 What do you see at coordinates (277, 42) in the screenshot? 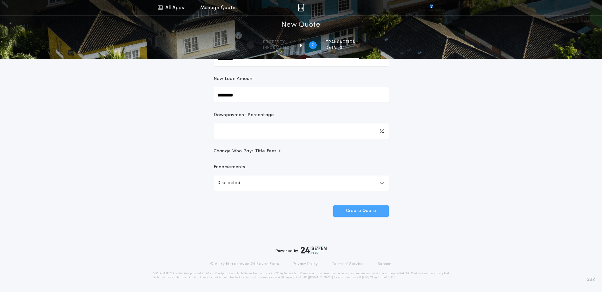
I see `span: Property` at bounding box center [277, 42].